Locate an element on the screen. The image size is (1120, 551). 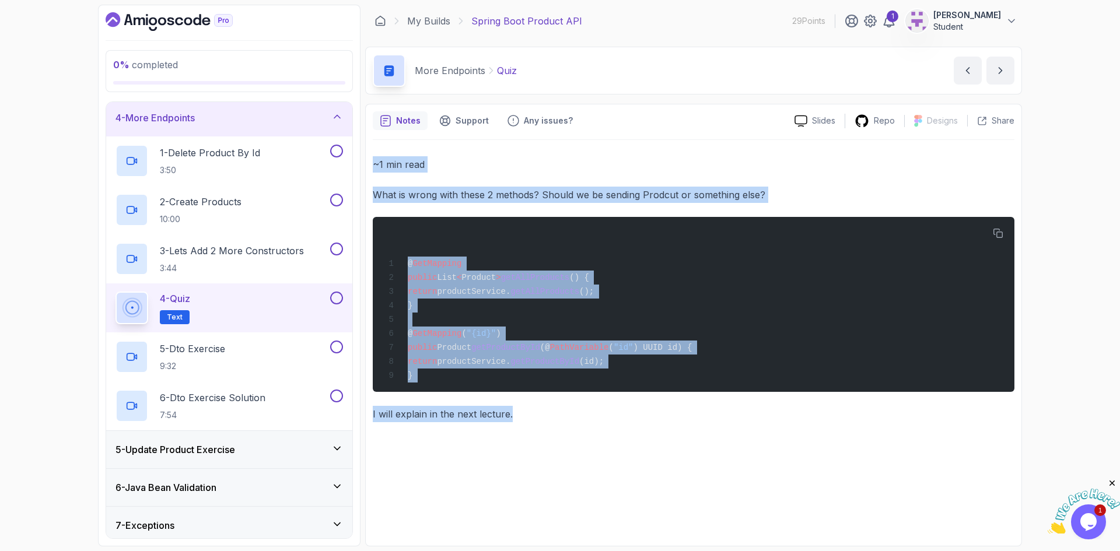
span: ) UUID id) { is located at coordinates (663, 348).